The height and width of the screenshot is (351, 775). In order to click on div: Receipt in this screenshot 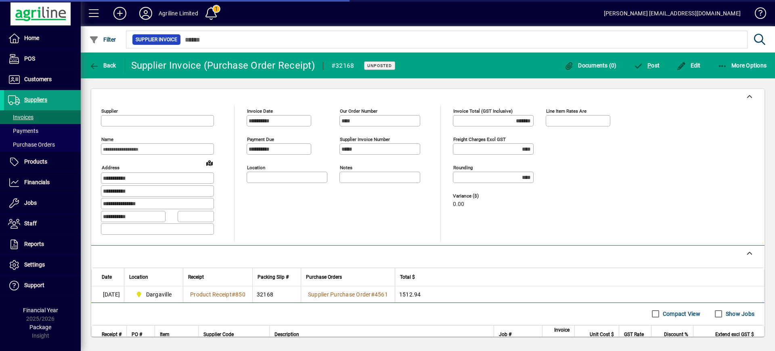, I will do `click(218, 277)`.